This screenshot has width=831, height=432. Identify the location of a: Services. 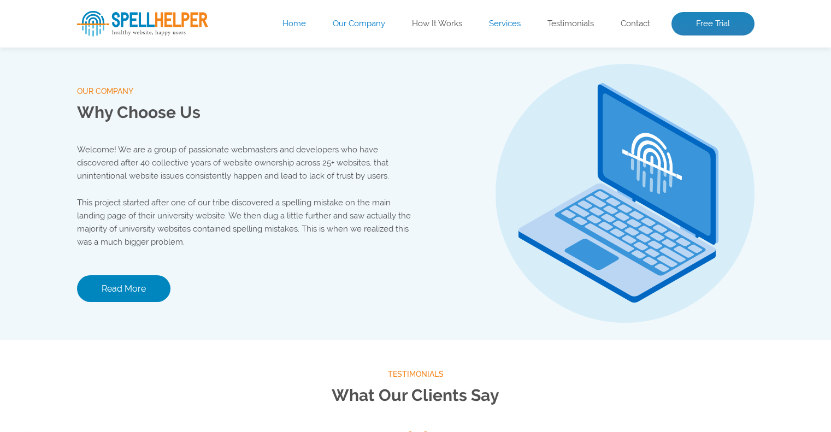
(505, 24).